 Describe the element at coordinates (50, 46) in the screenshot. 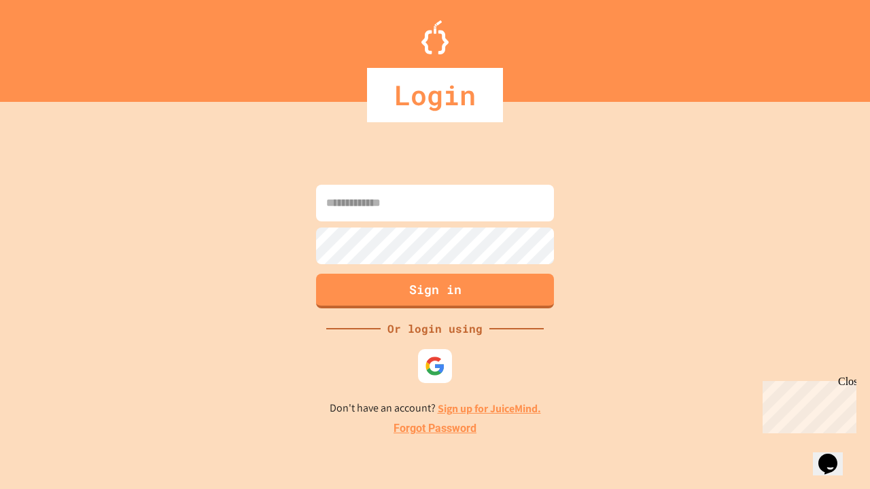

I see `div: Chat with us now!Close` at that location.